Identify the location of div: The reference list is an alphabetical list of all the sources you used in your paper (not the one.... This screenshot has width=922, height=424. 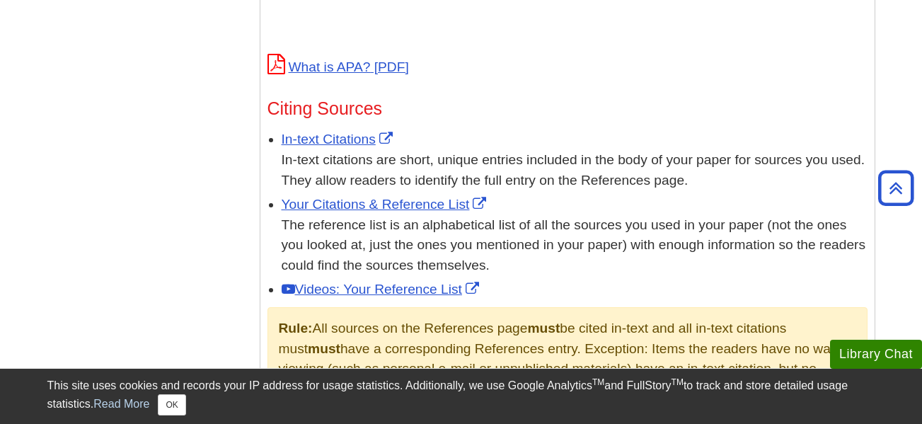
(575, 246).